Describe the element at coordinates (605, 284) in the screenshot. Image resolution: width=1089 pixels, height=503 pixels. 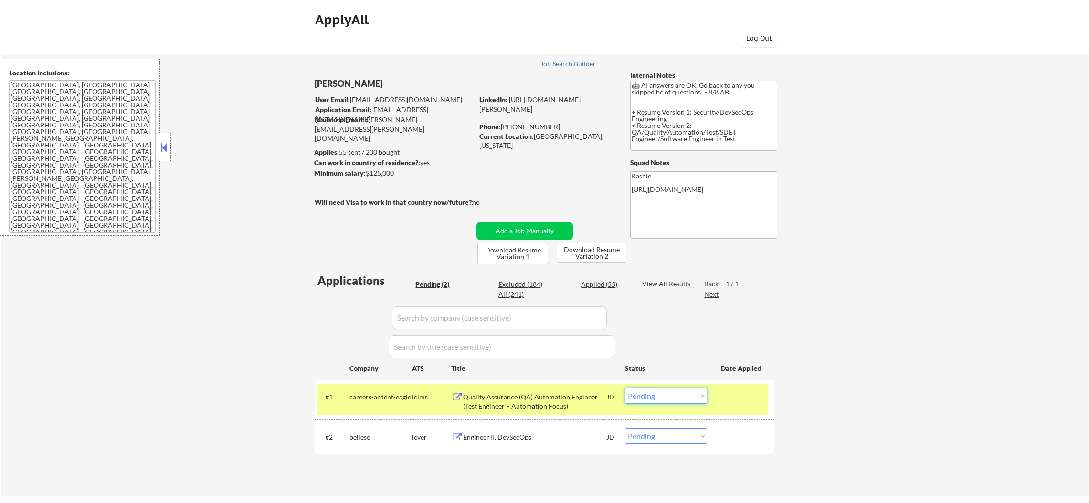
I see `div: Applied (55)` at that location.